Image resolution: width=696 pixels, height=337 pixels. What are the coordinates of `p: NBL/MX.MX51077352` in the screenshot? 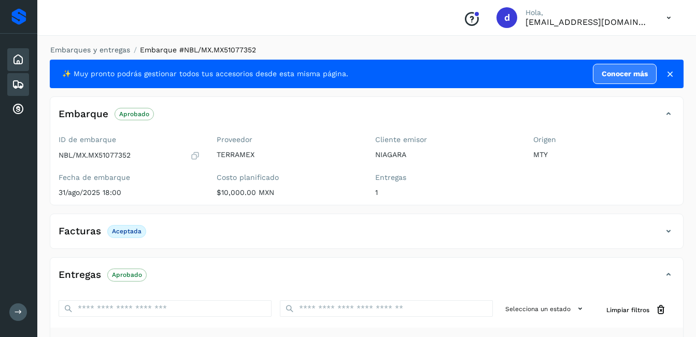 It's located at (94, 155).